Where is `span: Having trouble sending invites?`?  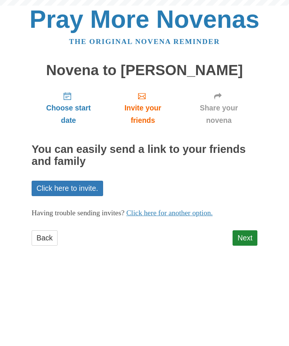 span: Having trouble sending invites? is located at coordinates (78, 213).